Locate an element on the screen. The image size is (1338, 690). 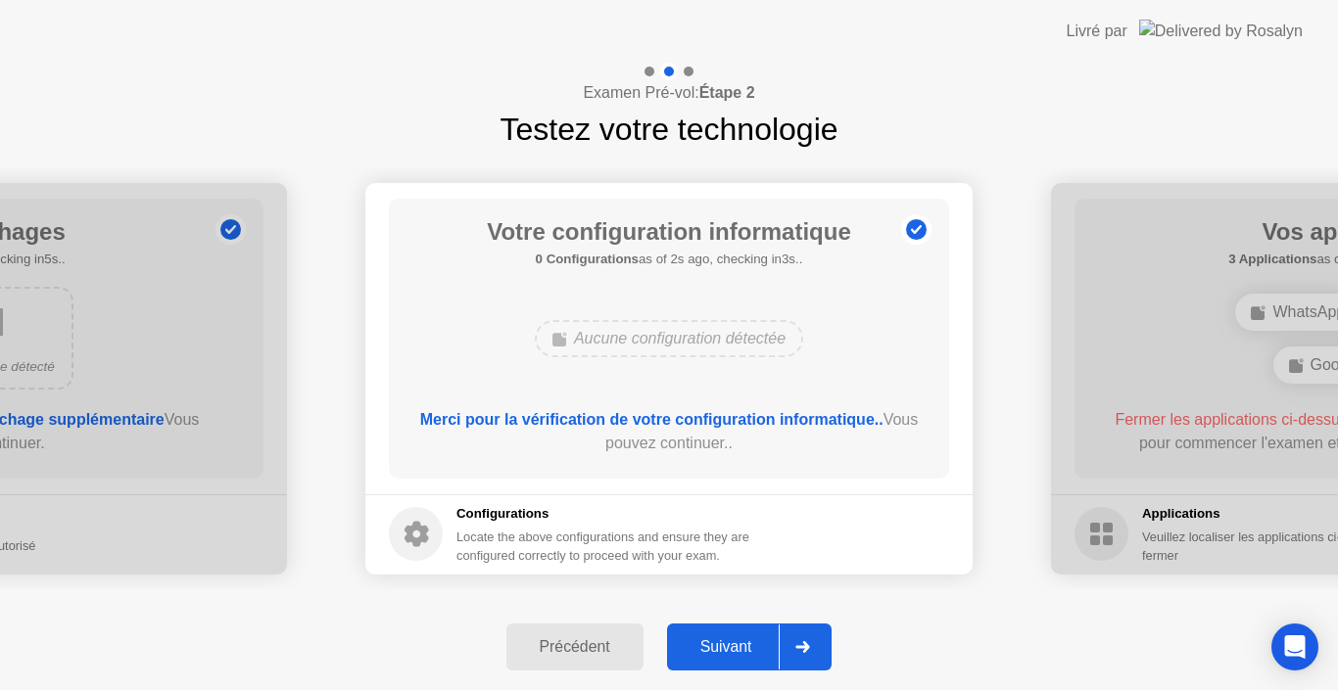
div: Aucune configuration détectée is located at coordinates (669, 339).